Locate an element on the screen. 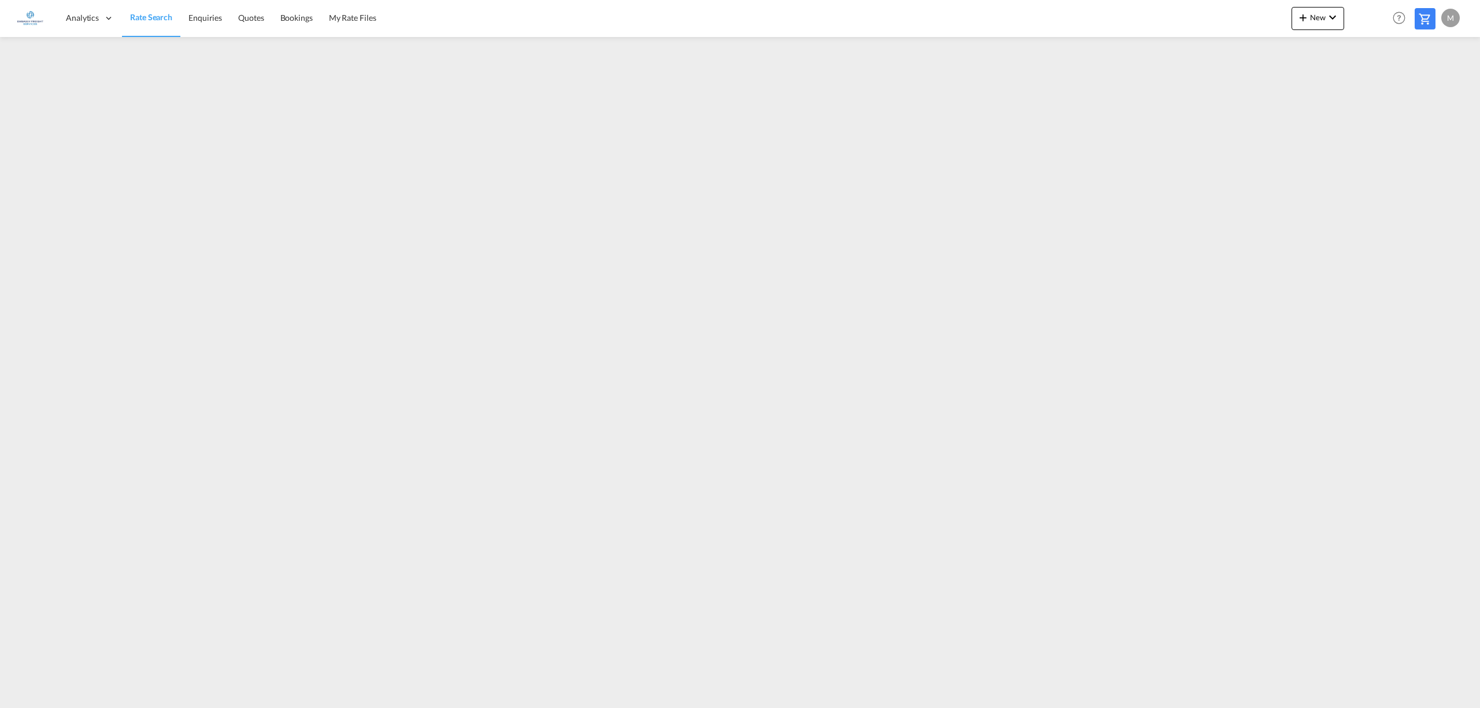 The height and width of the screenshot is (708, 1480). md-icon: icon-chevron-down is located at coordinates (1332, 17).